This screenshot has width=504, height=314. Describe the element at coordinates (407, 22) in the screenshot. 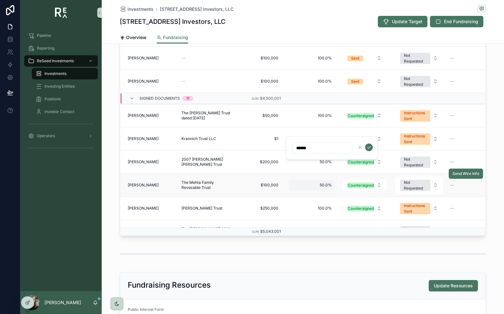

I see `span: Update Target` at that location.